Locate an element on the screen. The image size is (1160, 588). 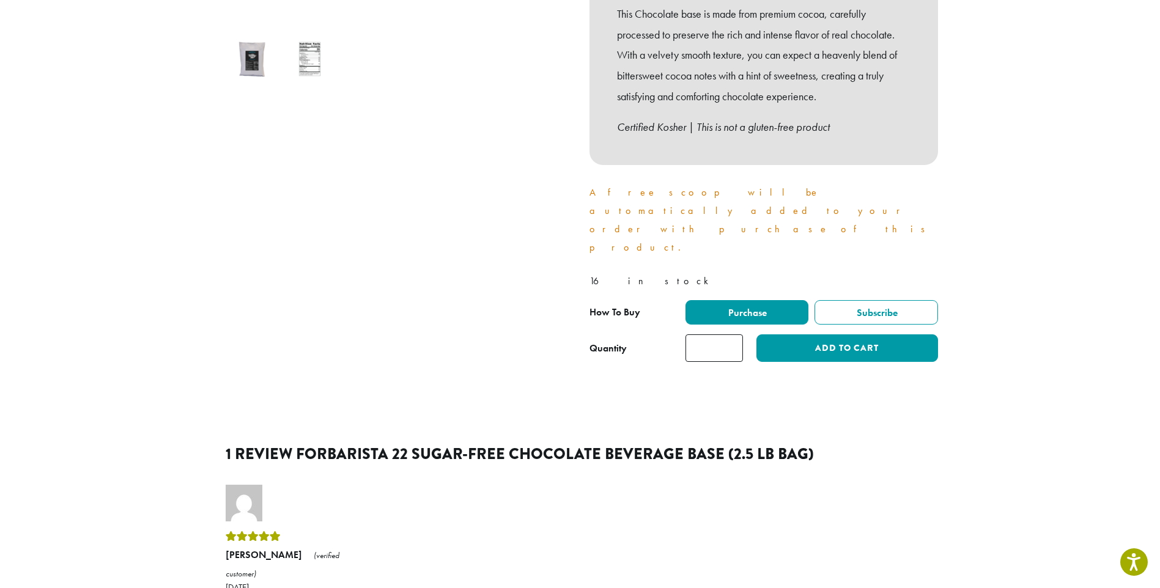
a: A free scoop will be automatically added to your order with purchase of this product. is located at coordinates (762, 220).